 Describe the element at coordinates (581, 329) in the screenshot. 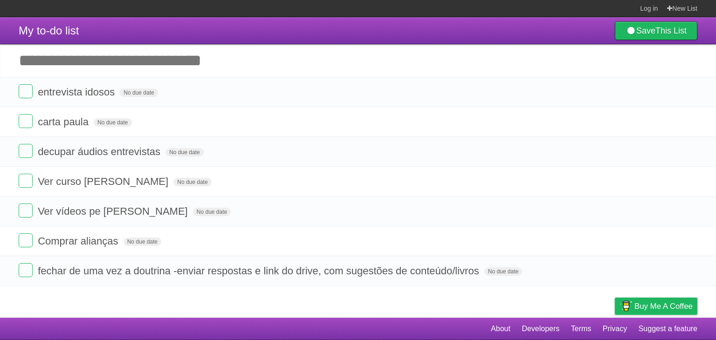

I see `a: Terms` at that location.